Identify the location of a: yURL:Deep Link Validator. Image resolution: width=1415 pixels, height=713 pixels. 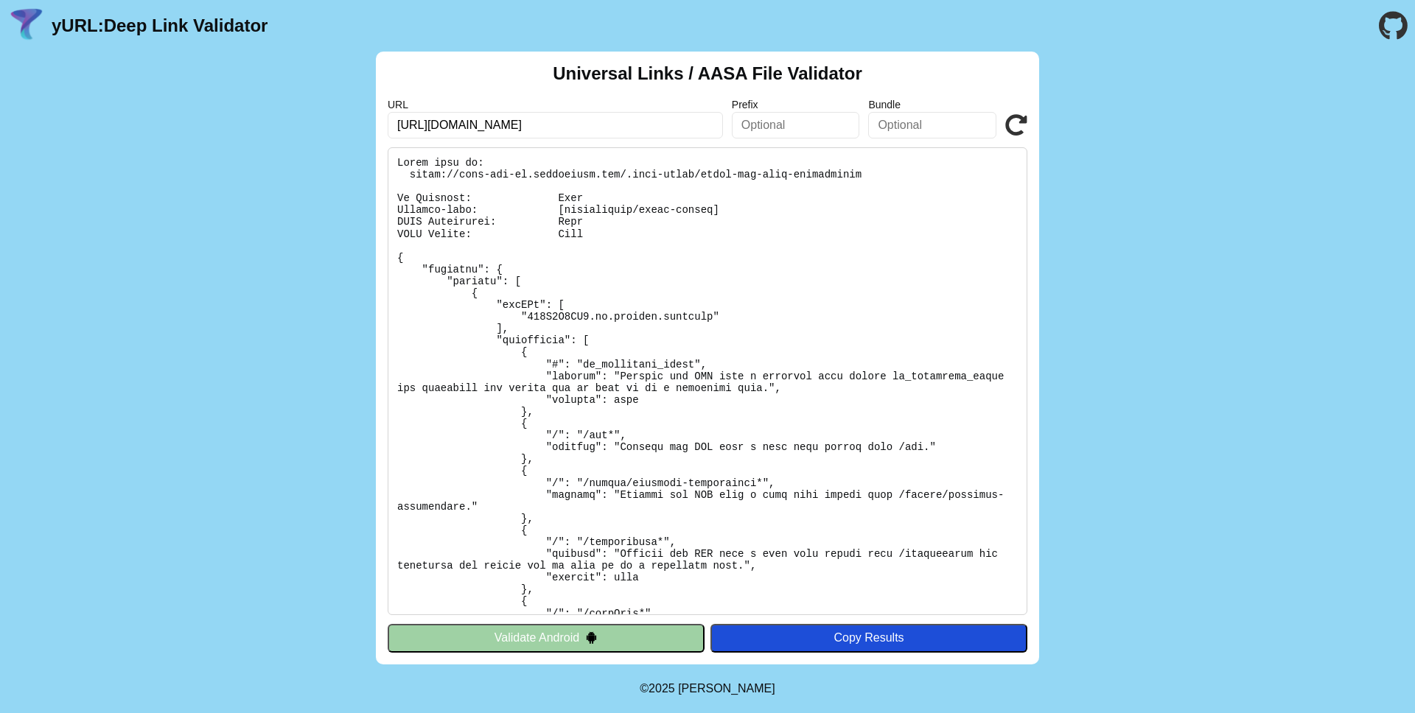
(159, 26).